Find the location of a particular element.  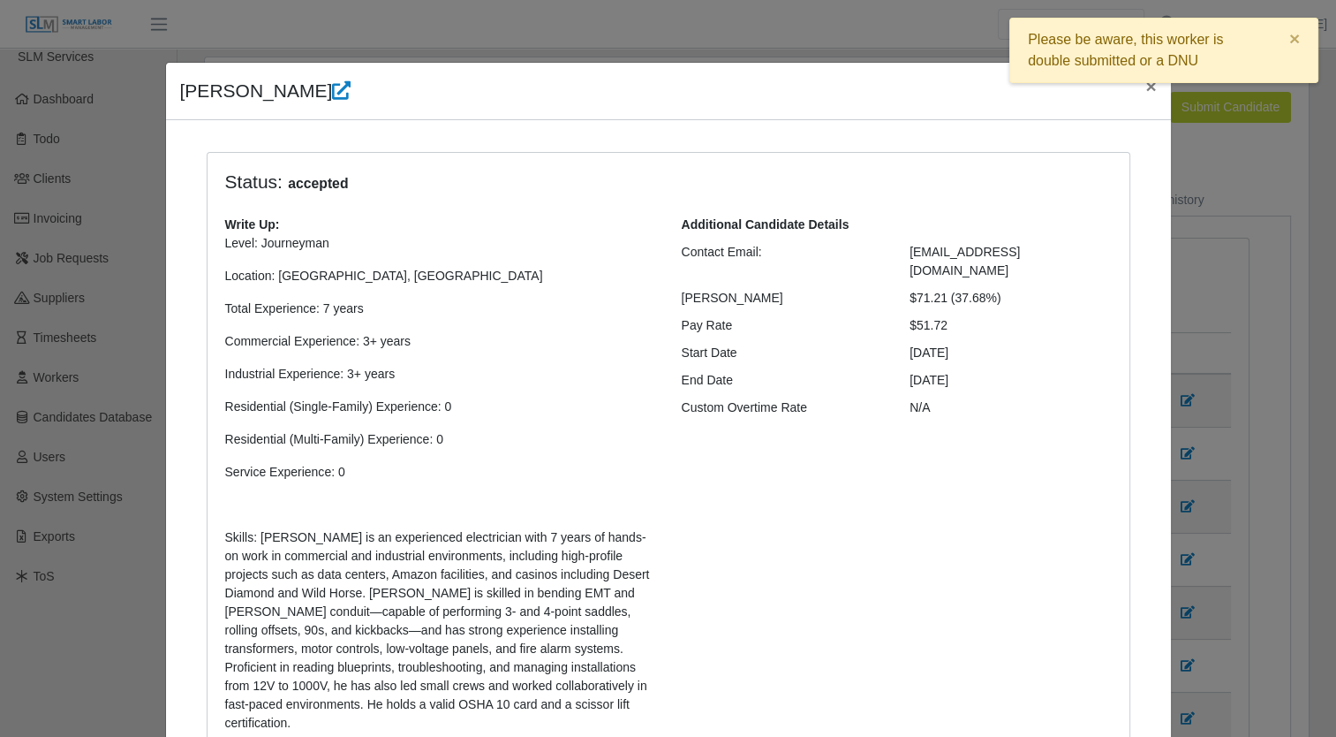

p: Service Experience: 0 is located at coordinates (440, 472).